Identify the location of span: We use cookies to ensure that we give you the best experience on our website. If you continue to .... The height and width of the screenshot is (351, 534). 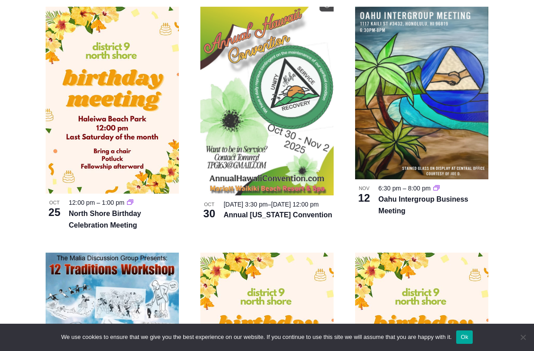
(256, 337).